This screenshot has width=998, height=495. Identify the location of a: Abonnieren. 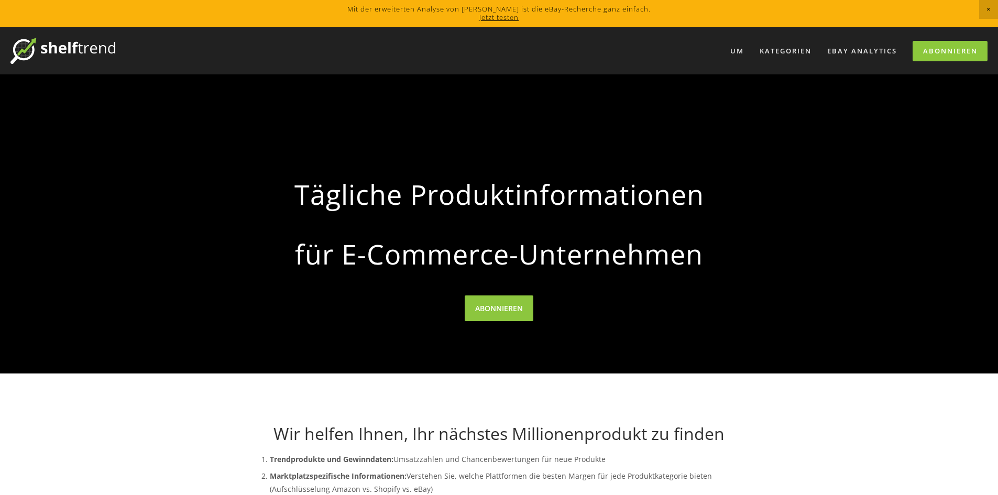
(950, 51).